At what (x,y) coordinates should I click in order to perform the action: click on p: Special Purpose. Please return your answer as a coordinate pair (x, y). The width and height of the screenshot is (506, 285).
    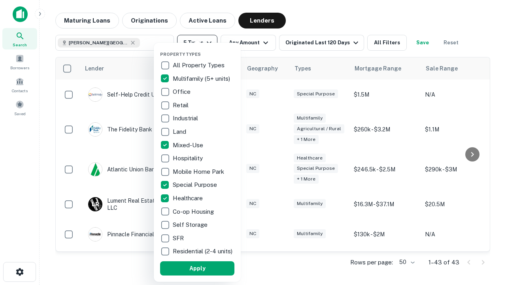
    Looking at the image, I should click on (196, 185).